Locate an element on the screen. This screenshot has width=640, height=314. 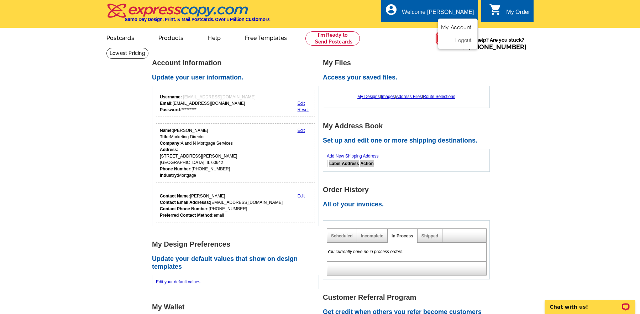
h1: My Address Book is located at coordinates (408, 126).